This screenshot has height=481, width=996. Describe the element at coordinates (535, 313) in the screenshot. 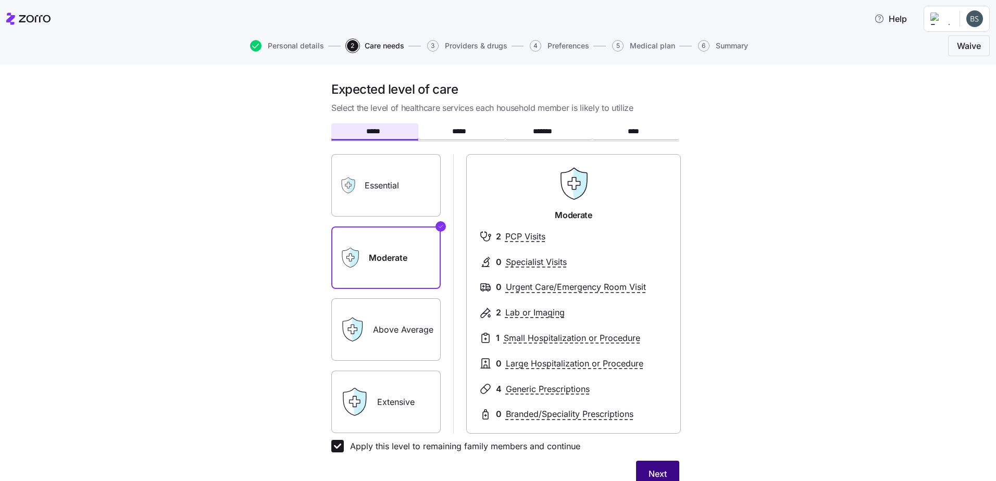

I see `span: Lab or Imaging` at that location.